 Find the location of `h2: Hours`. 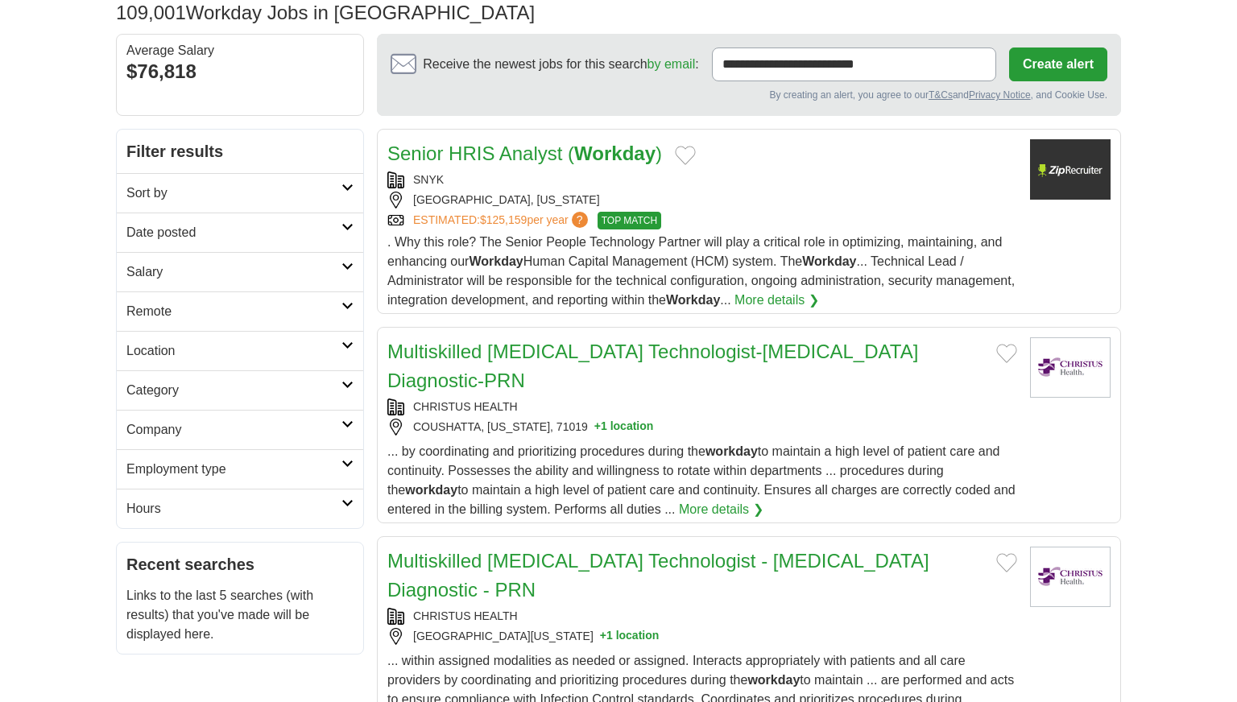

h2: Hours is located at coordinates (234, 509).